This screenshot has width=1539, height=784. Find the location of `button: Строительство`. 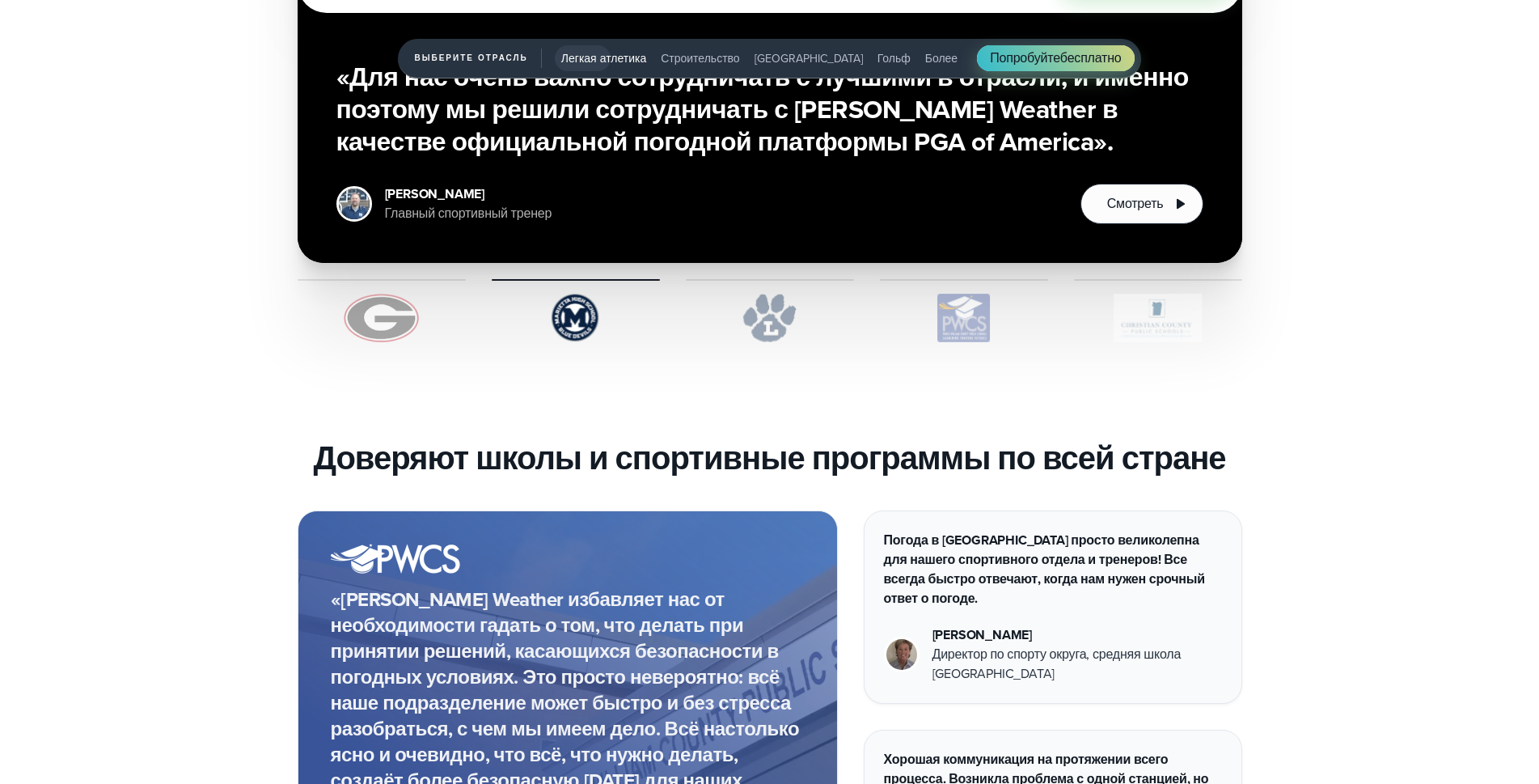

button: Строительство is located at coordinates (700, 58).